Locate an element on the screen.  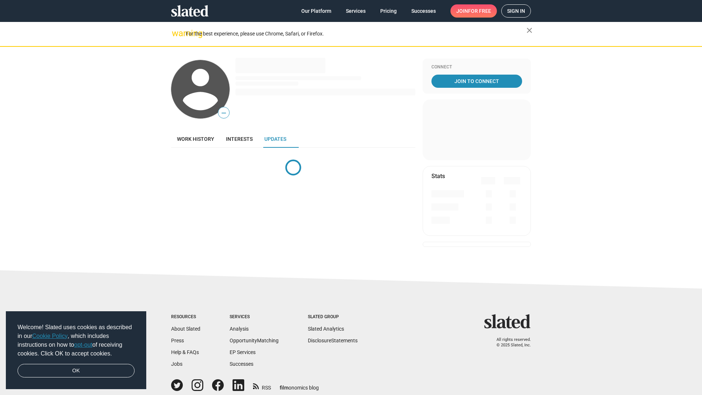
a: dismiss cookie message is located at coordinates (76, 371).